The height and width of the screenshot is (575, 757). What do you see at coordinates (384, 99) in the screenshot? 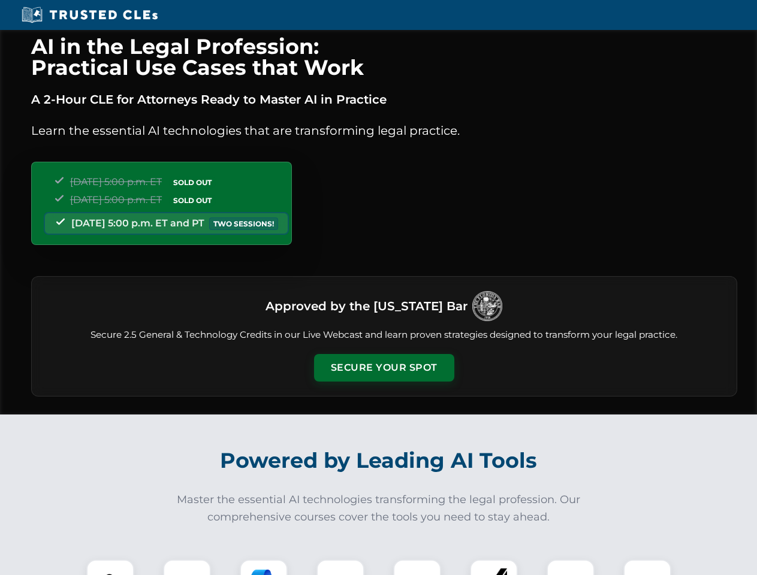
I see `p: A 2-Hour CLE for Attorneys Ready to Master AI in Practice` at bounding box center [384, 99].